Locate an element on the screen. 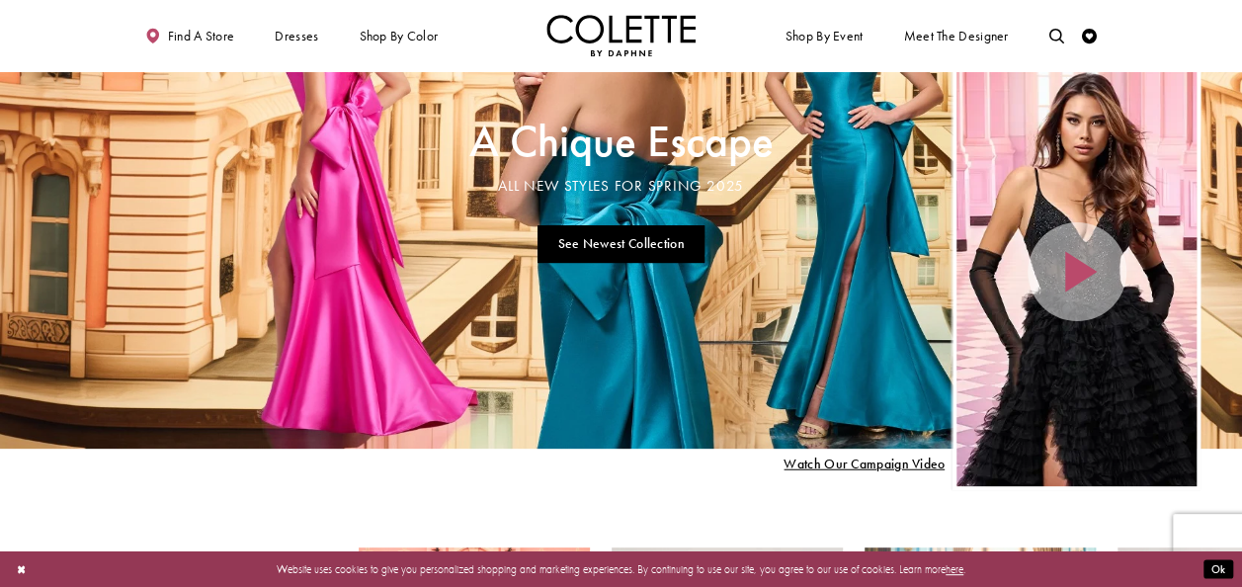  button: Submit Dialog is located at coordinates (1218, 569).